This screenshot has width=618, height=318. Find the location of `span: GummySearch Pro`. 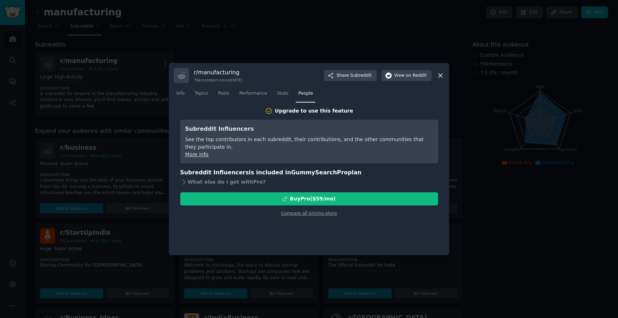

span: GummySearch Pro is located at coordinates (319, 172).